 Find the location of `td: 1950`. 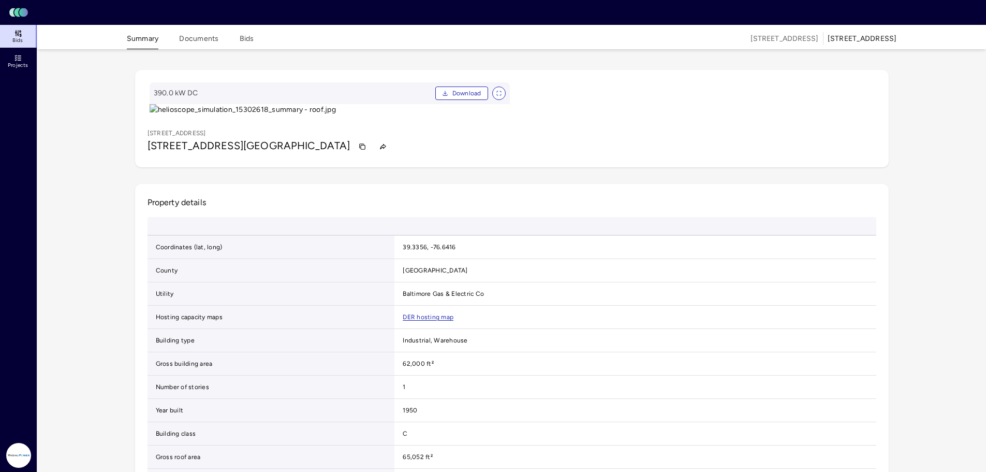

td: 1950 is located at coordinates (635, 410).